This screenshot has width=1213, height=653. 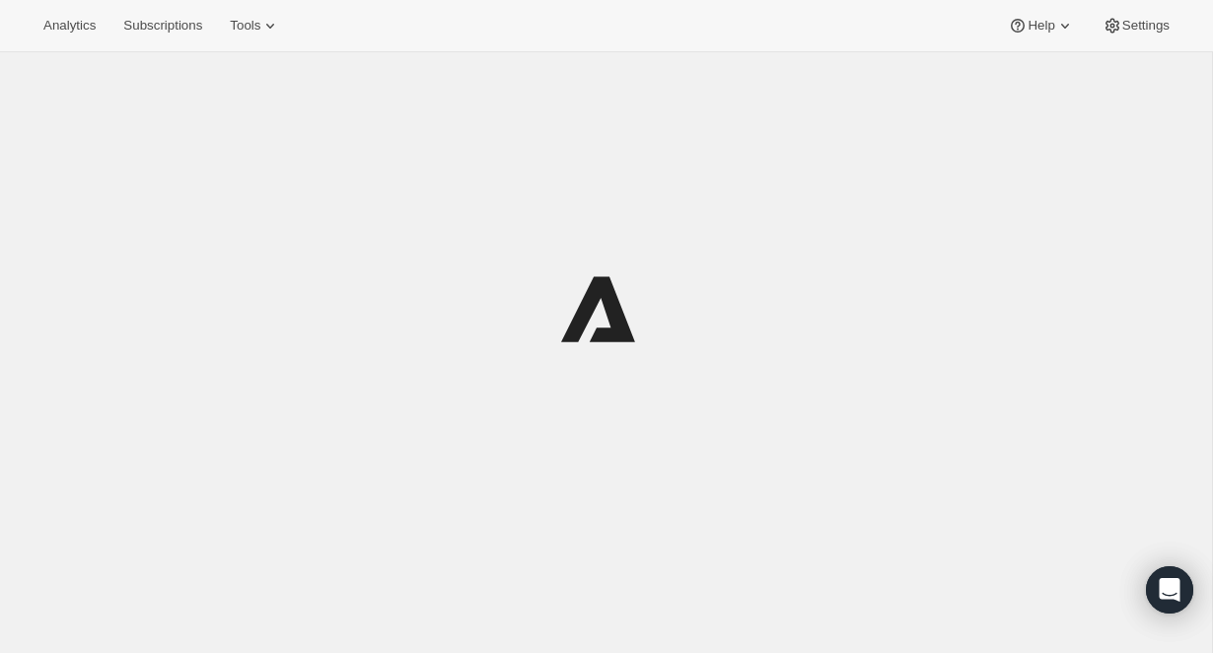 What do you see at coordinates (69, 26) in the screenshot?
I see `span: Analytics` at bounding box center [69, 26].